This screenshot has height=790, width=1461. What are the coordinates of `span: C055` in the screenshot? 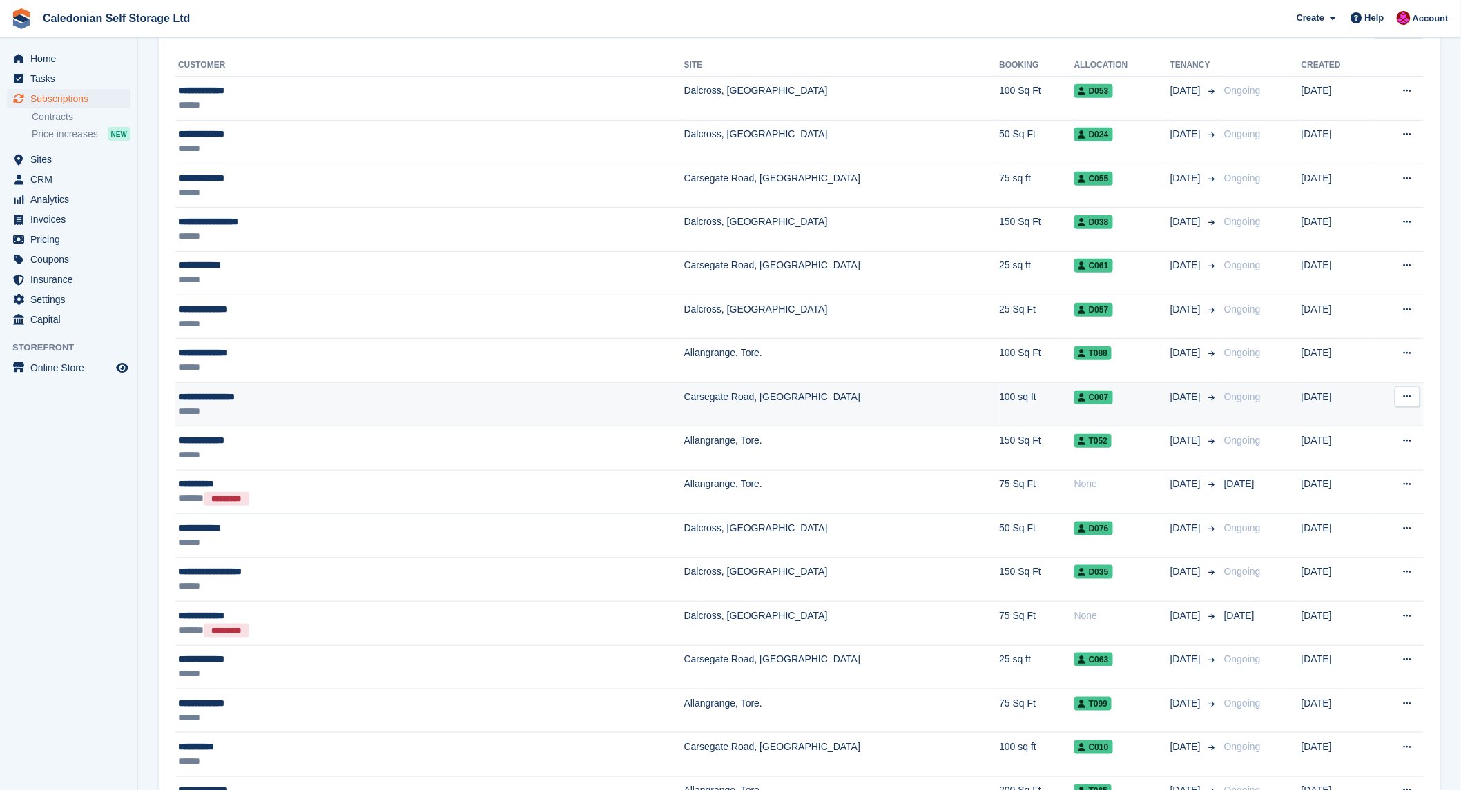 It's located at (1094, 179).